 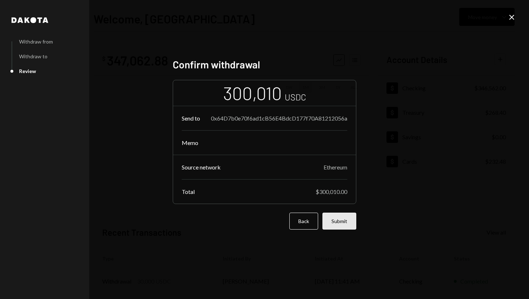 I want to click on div: Ethereum, so click(x=335, y=167).